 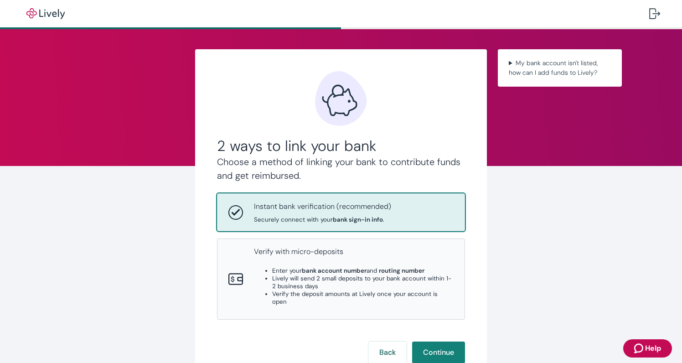 I want to click on li: Verify the deposit amounts at Lively once your account is open, so click(x=363, y=298).